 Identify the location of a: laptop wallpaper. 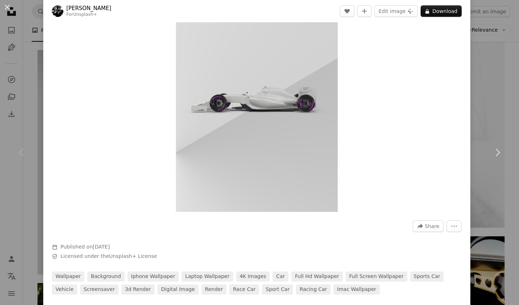
(207, 277).